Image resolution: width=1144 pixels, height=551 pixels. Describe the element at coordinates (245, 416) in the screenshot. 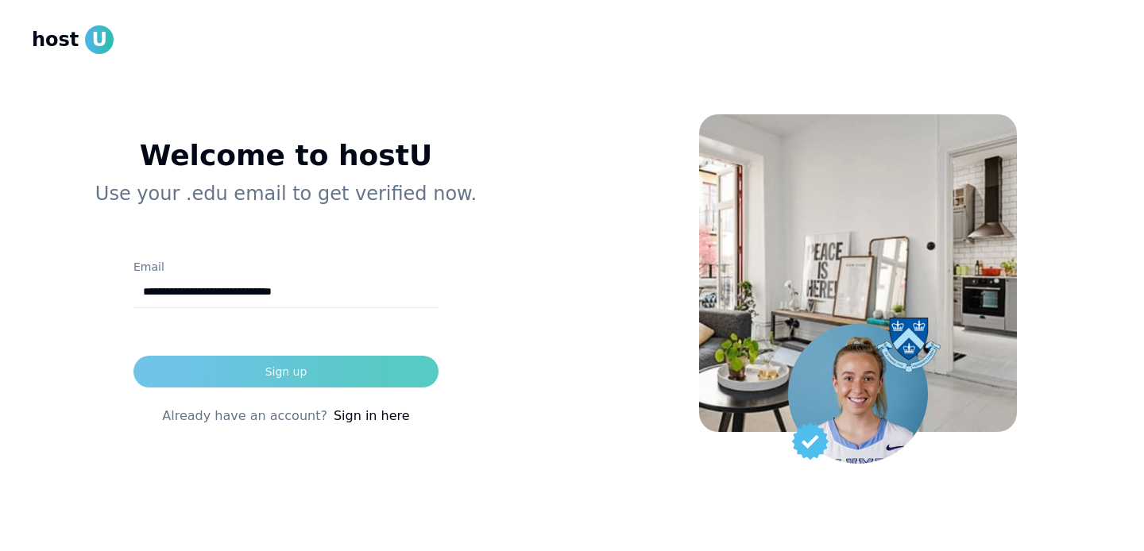

I see `span: Already have an account?` at that location.